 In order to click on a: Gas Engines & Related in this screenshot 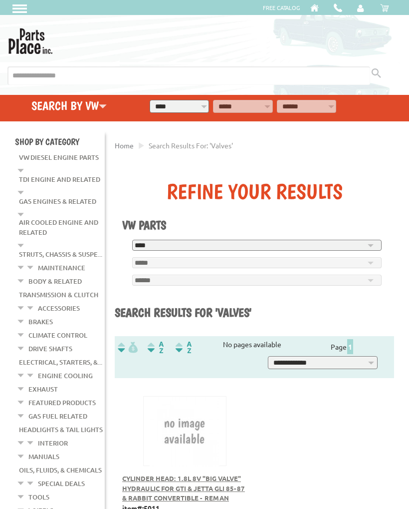, I will do `click(57, 201)`.